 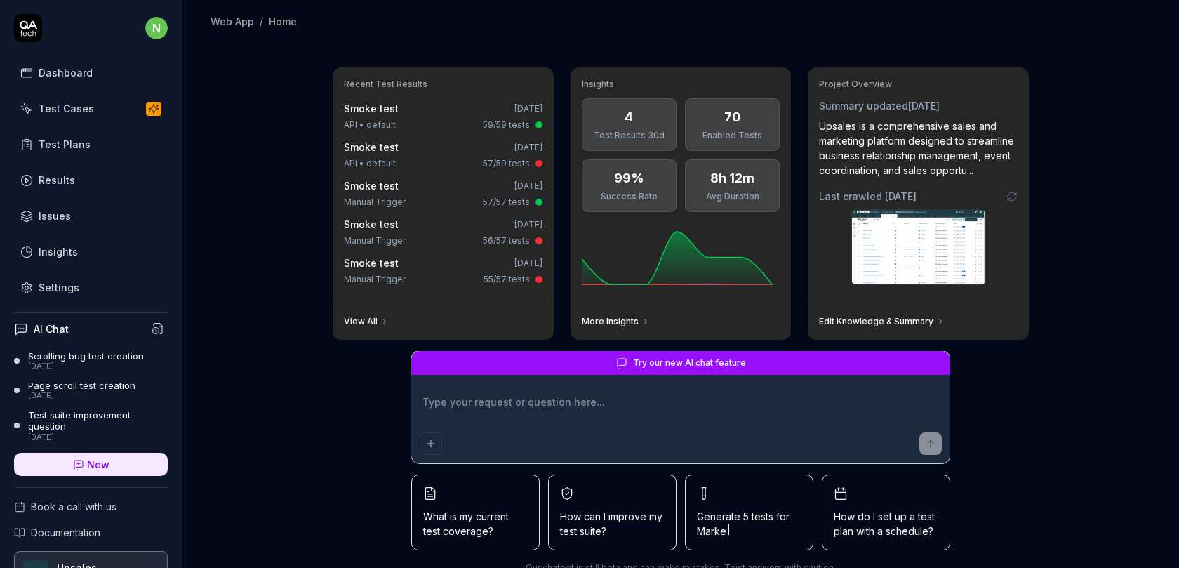 What do you see at coordinates (507, 279) in the screenshot?
I see `div: 55/57 tests` at bounding box center [507, 279].